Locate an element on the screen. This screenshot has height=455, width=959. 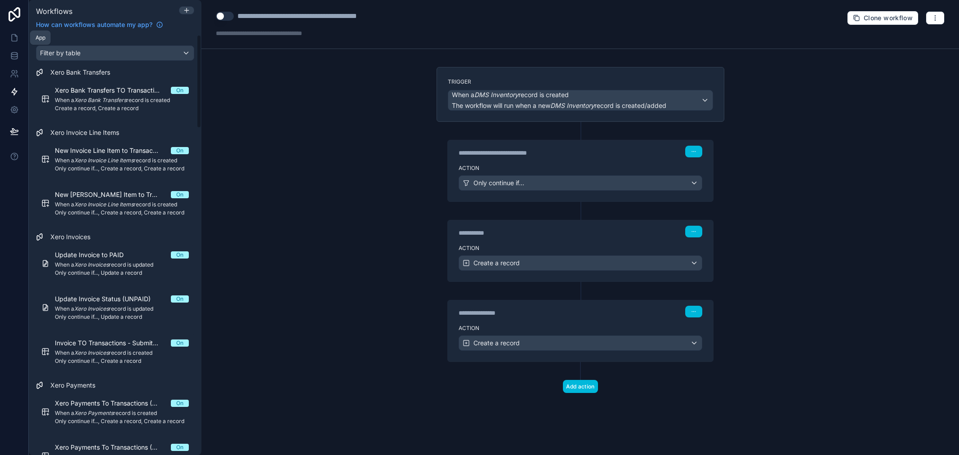
span: Xero Payments To Transactions (Receive Money) is located at coordinates (113, 448).